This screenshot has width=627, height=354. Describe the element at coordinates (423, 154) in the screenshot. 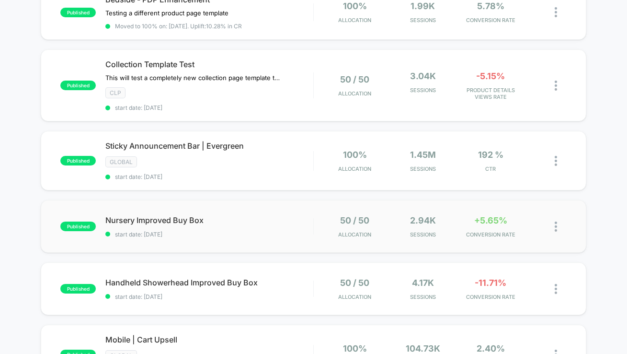

I see `span: 1.45M` at that location.